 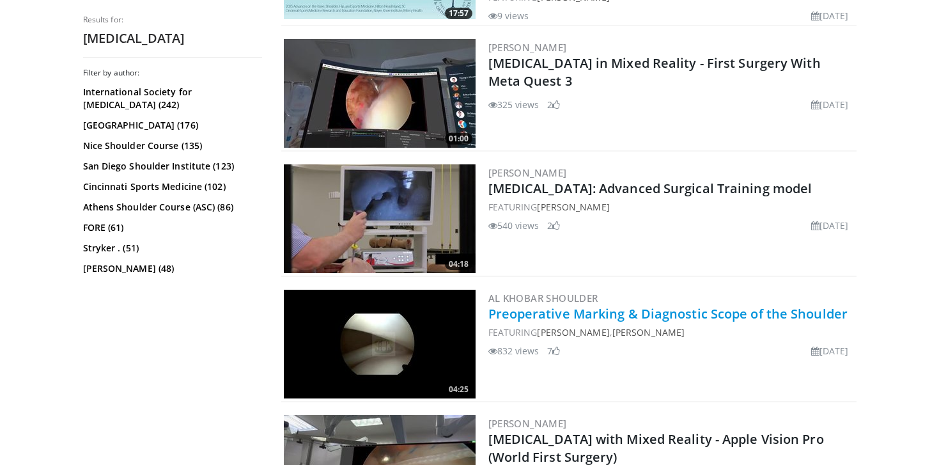 What do you see at coordinates (171, 166) in the screenshot?
I see `a: San Diego Shoulder Institute (123)` at bounding box center [171, 166].